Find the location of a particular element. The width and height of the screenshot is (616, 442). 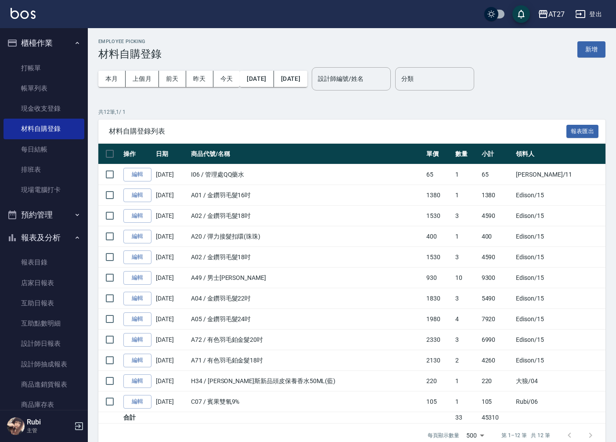

td: 4 is located at coordinates (466, 319).